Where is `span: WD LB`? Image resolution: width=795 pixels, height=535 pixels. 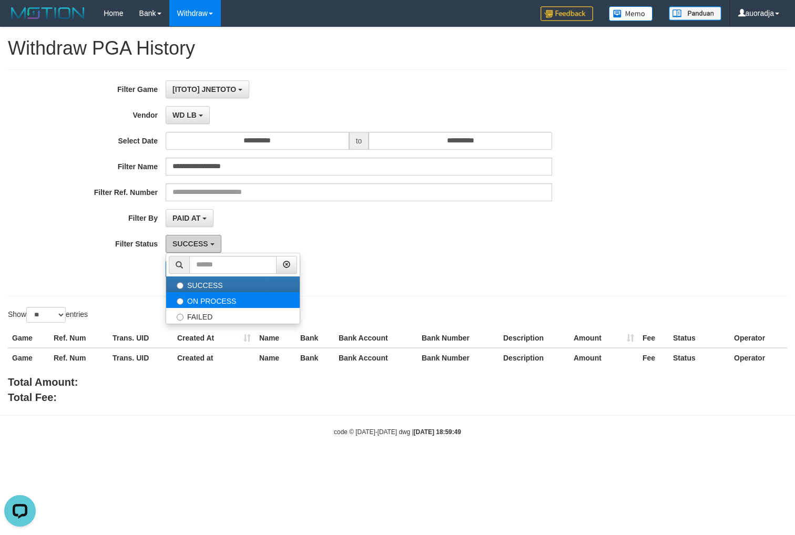
span: WD LB is located at coordinates (185, 115).